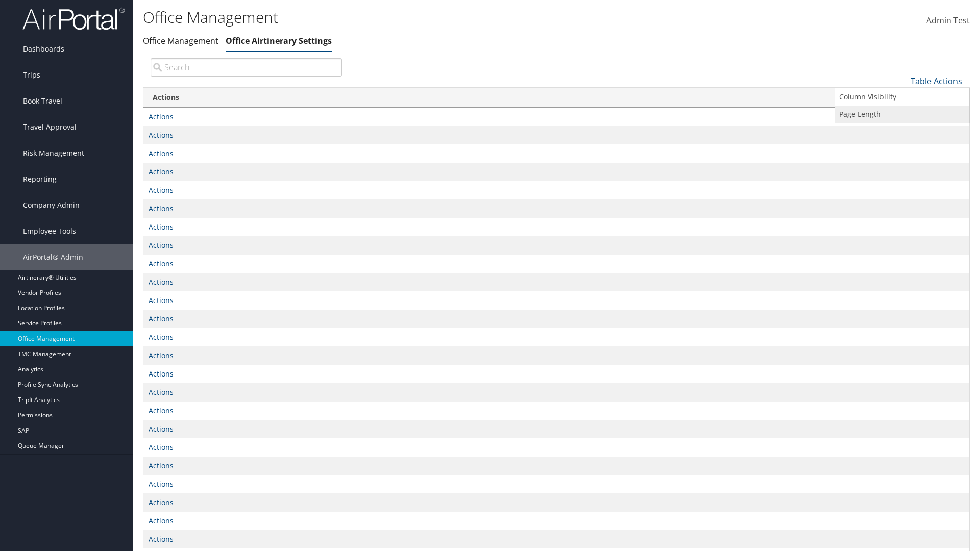 This screenshot has width=980, height=551. I want to click on a: Column Visibility, so click(902, 97).